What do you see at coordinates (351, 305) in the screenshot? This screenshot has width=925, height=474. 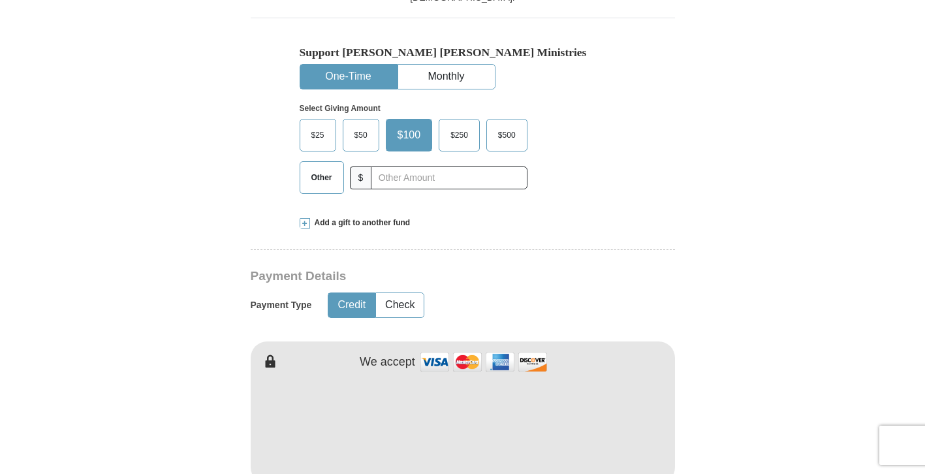 I see `button: Credit` at bounding box center [351, 305].